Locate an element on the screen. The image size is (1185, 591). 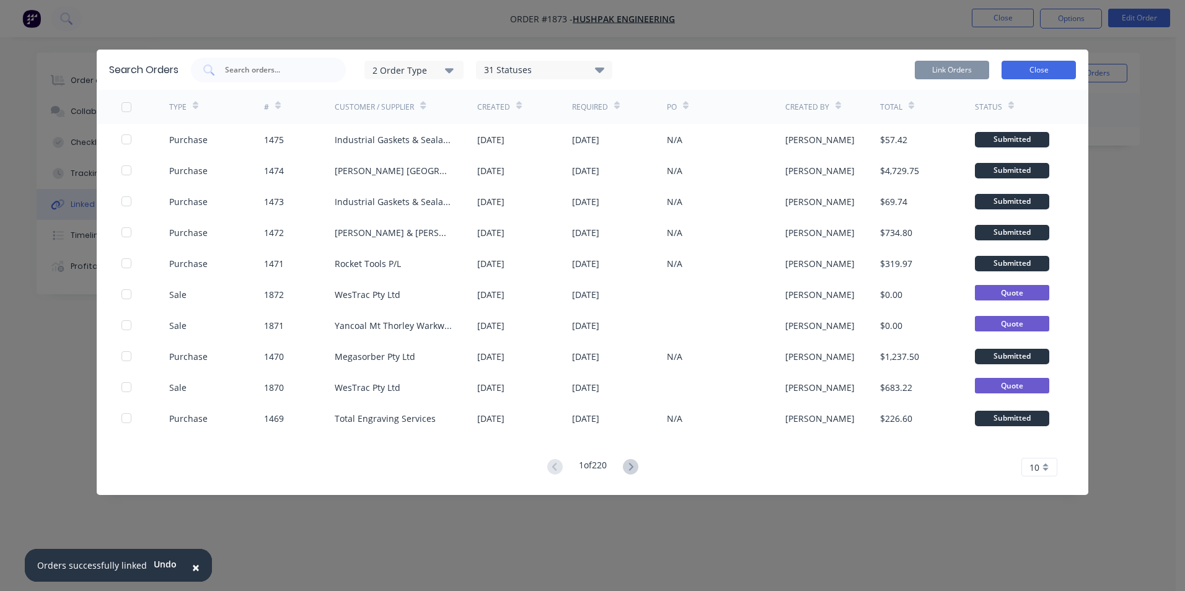
div: 1474 is located at coordinates (274, 170).